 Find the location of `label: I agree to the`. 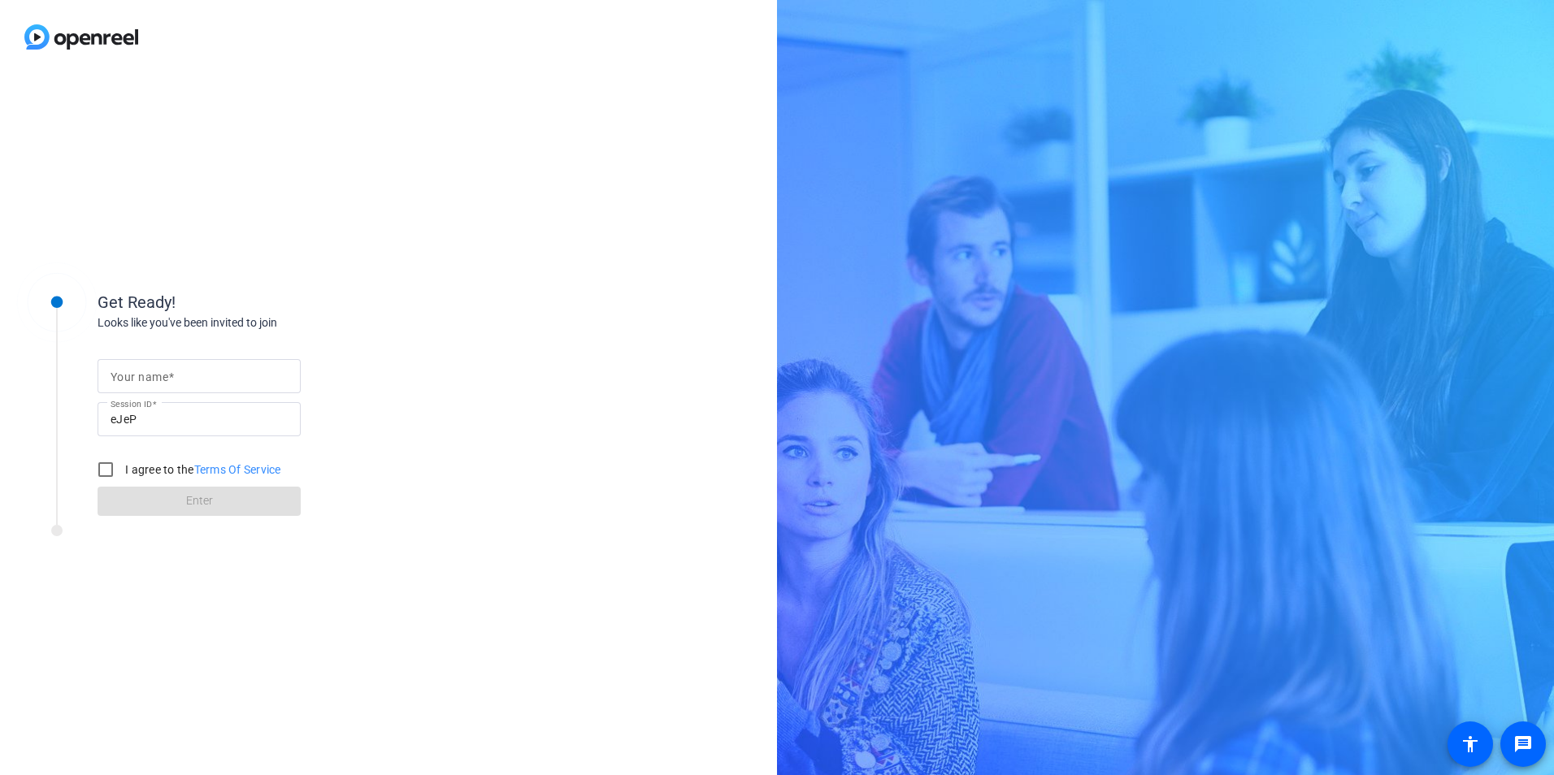

label: I agree to the is located at coordinates (202, 470).